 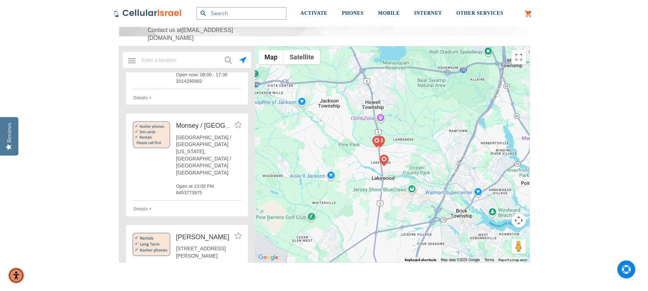 What do you see at coordinates (209, 81) in the screenshot?
I see `span: 2014295992` at bounding box center [209, 81].